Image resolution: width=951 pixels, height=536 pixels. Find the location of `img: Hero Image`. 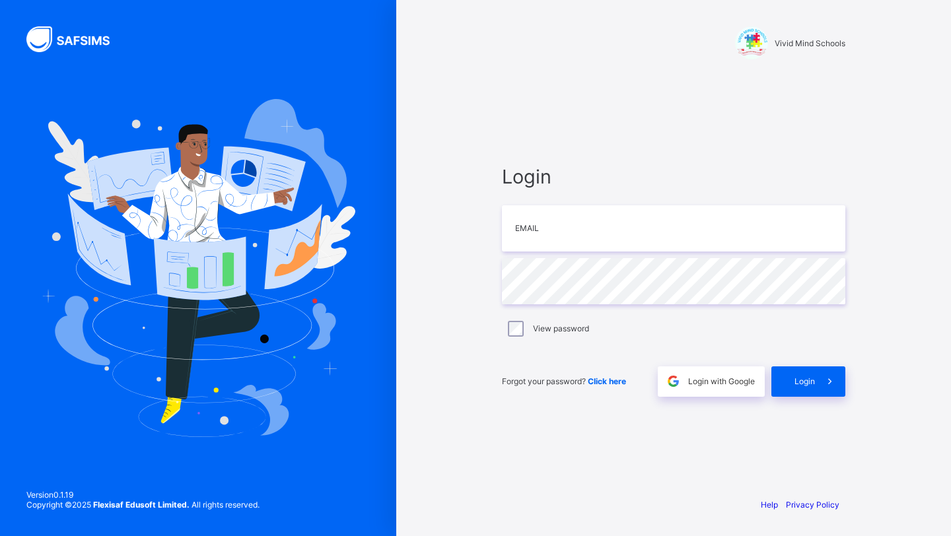

img: Hero Image is located at coordinates (198, 268).